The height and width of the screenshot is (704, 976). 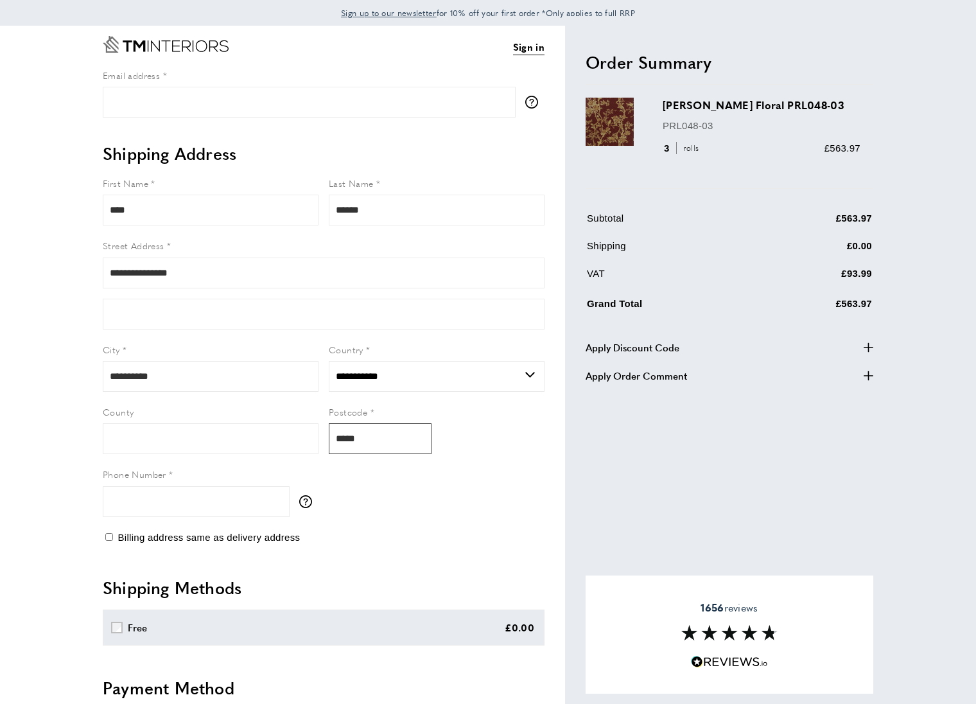 What do you see at coordinates (209, 537) in the screenshot?
I see `span: Billing address same as delivery address` at bounding box center [209, 537].